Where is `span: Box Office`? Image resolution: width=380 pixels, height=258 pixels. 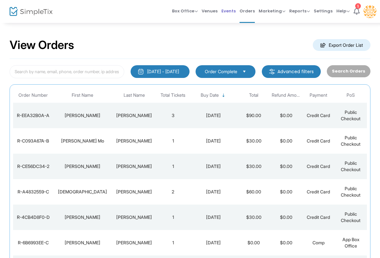 span: Box Office is located at coordinates (185, 11).